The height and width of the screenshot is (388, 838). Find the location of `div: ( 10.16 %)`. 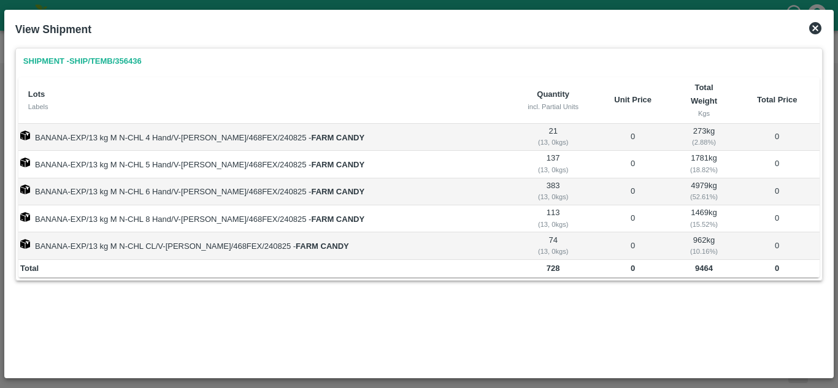

div: ( 10.16 %) is located at coordinates (704, 252).